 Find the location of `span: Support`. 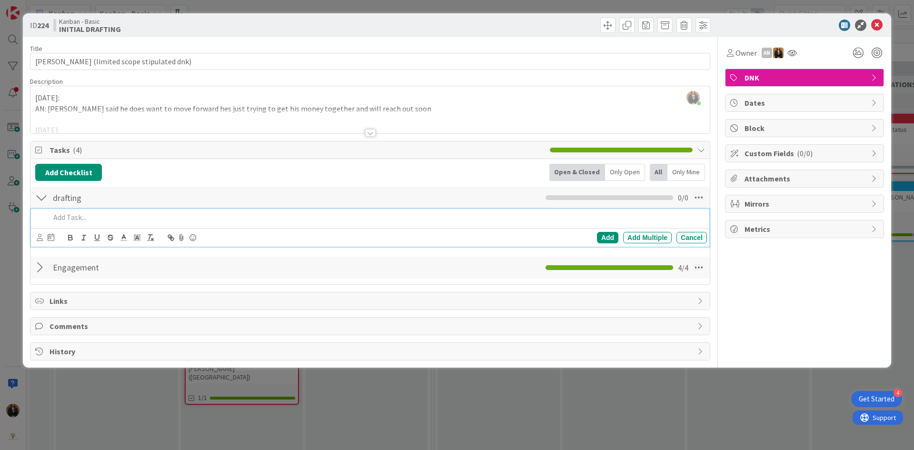

span: Support is located at coordinates (31, 7).